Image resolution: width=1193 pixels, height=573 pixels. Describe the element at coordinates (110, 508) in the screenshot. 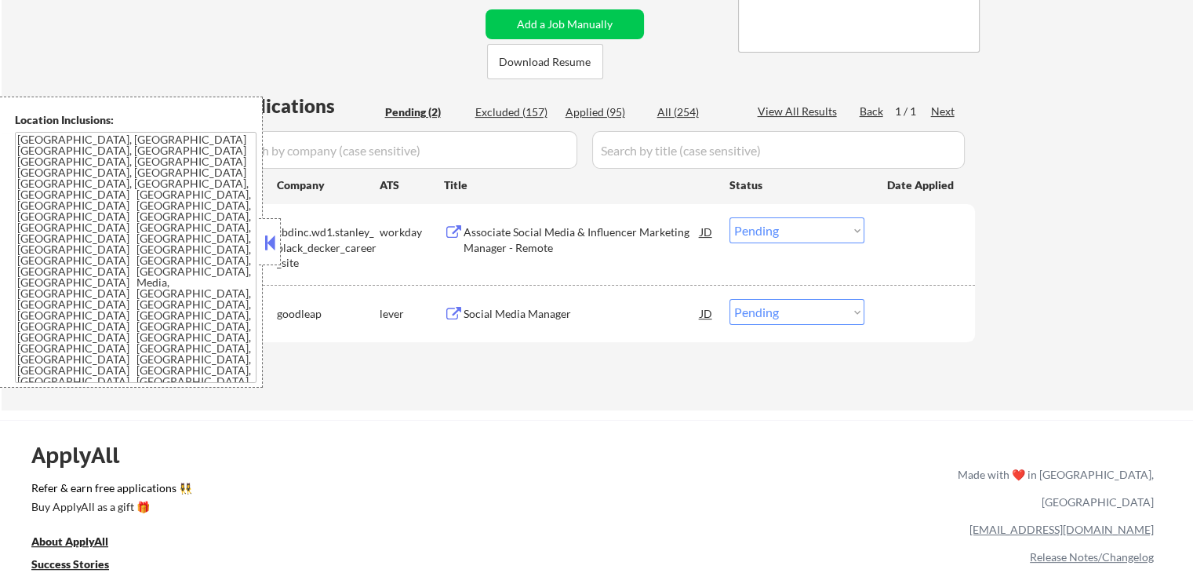

I see `a: Buy ApplyAll as a gift 🎁` at that location.